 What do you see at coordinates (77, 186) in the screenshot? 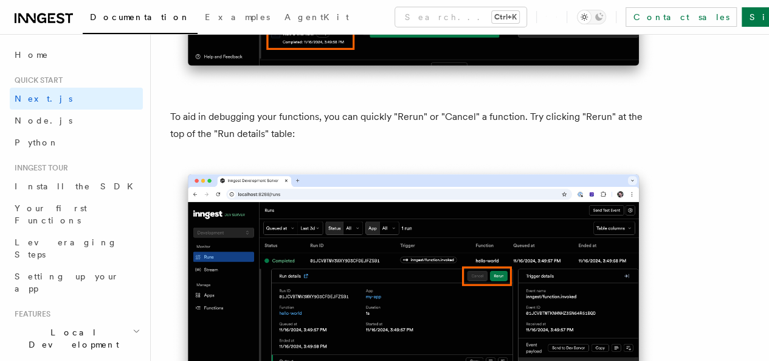
I see `span: Install the SDK` at bounding box center [77, 186].